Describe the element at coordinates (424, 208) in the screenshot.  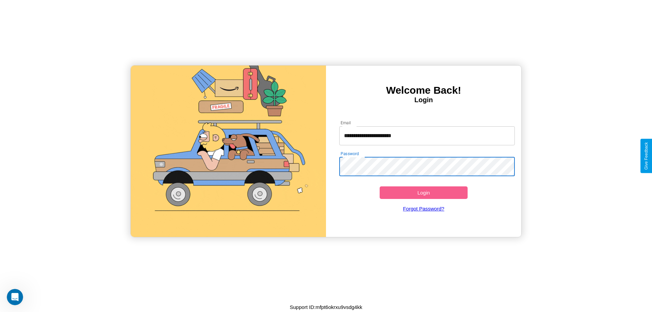
I see `a: Forgot Password?` at that location.